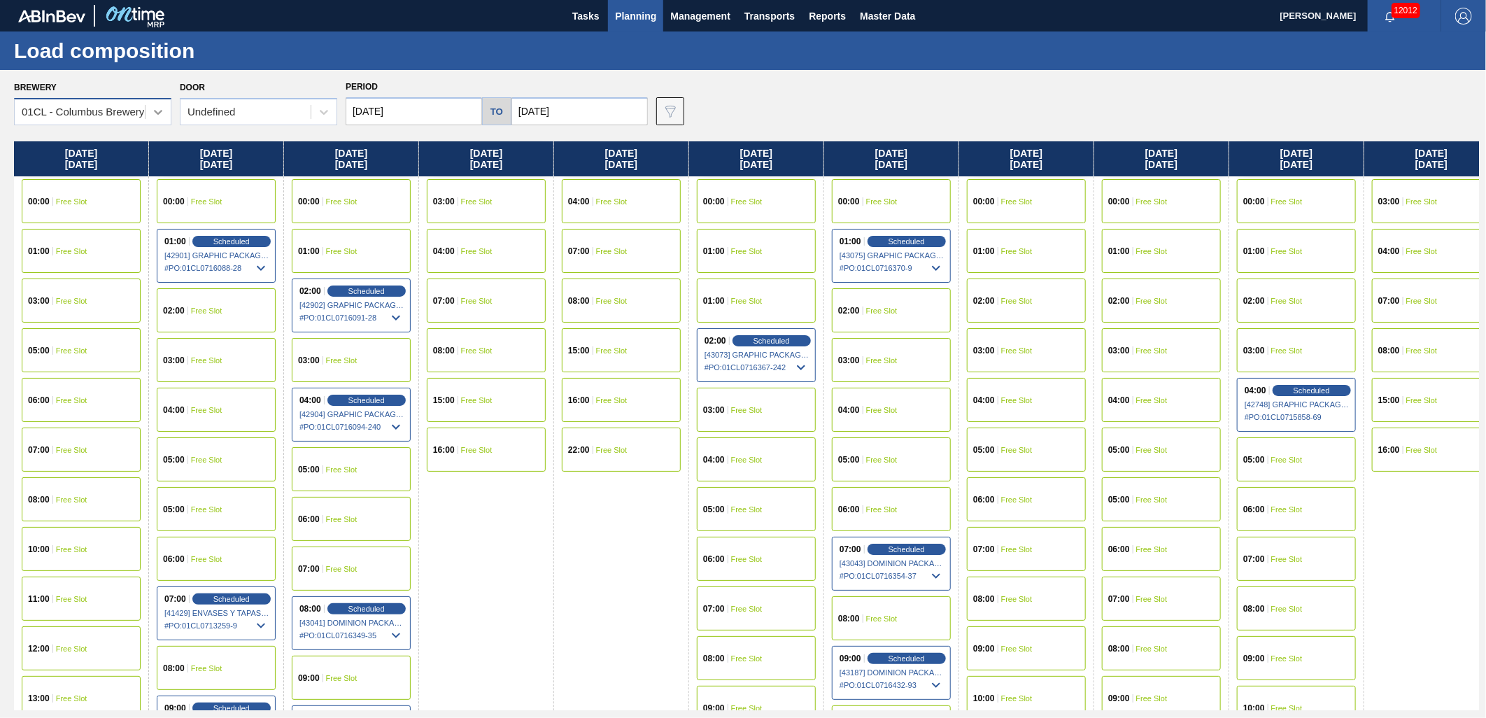 This screenshot has height=718, width=1486. What do you see at coordinates (586, 16) in the screenshot?
I see `span: Tasks` at bounding box center [586, 16].